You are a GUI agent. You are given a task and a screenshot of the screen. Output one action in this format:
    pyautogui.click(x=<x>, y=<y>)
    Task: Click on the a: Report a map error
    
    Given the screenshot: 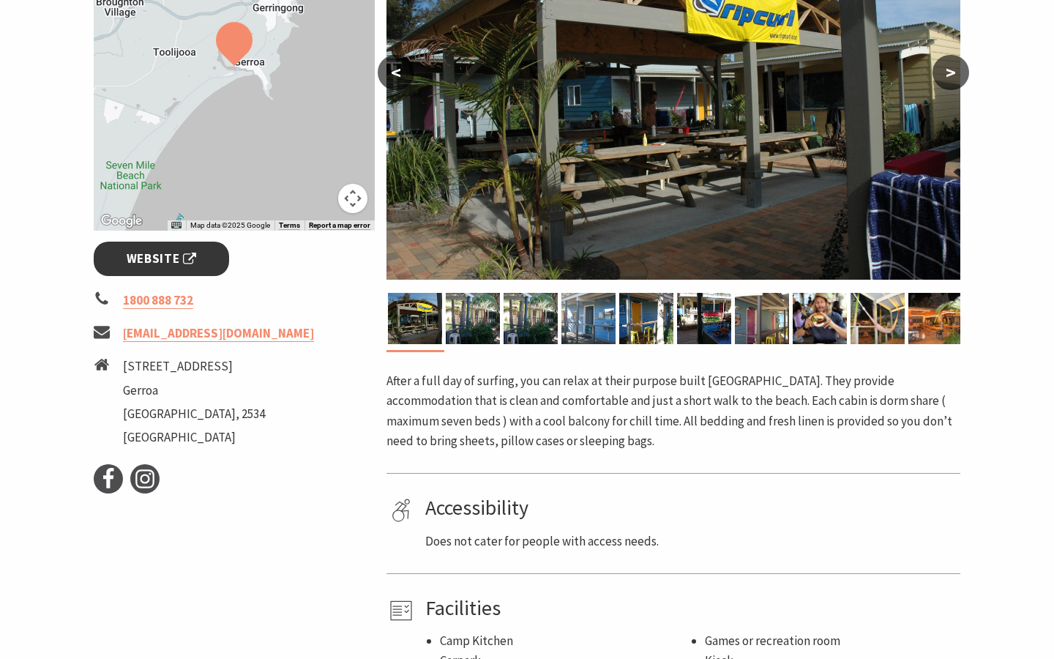 What is the action you would take?
    pyautogui.click(x=340, y=225)
    